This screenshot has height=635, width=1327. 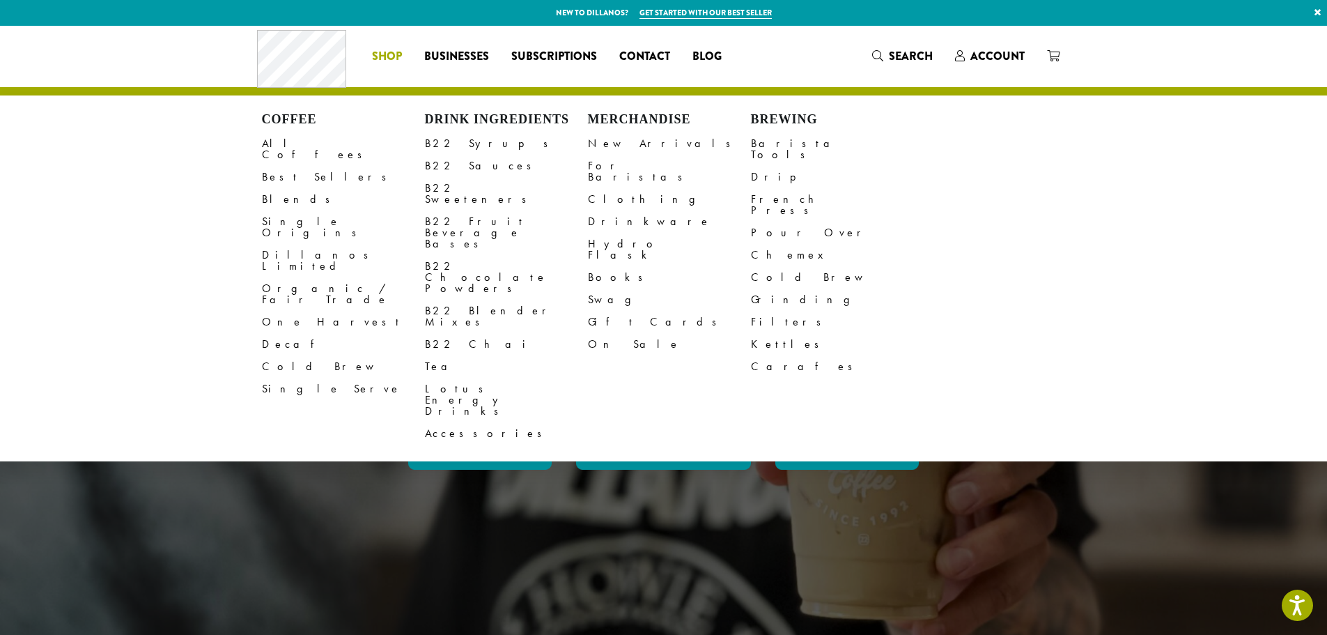 I want to click on a: Books, so click(x=669, y=277).